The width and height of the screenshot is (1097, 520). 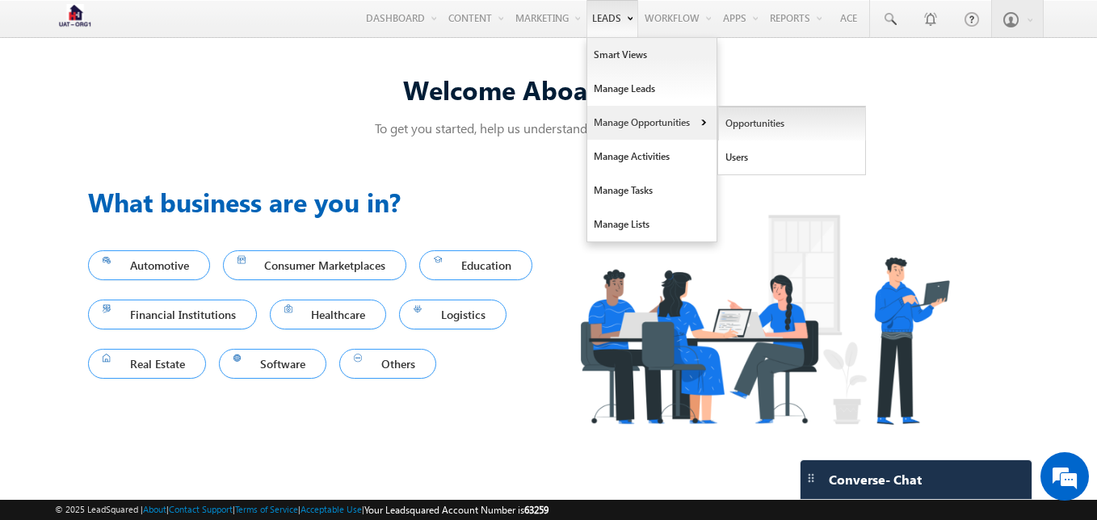 What do you see at coordinates (549, 128) in the screenshot?
I see `p: To get you started, help us understand a few things about you!` at bounding box center [549, 128].